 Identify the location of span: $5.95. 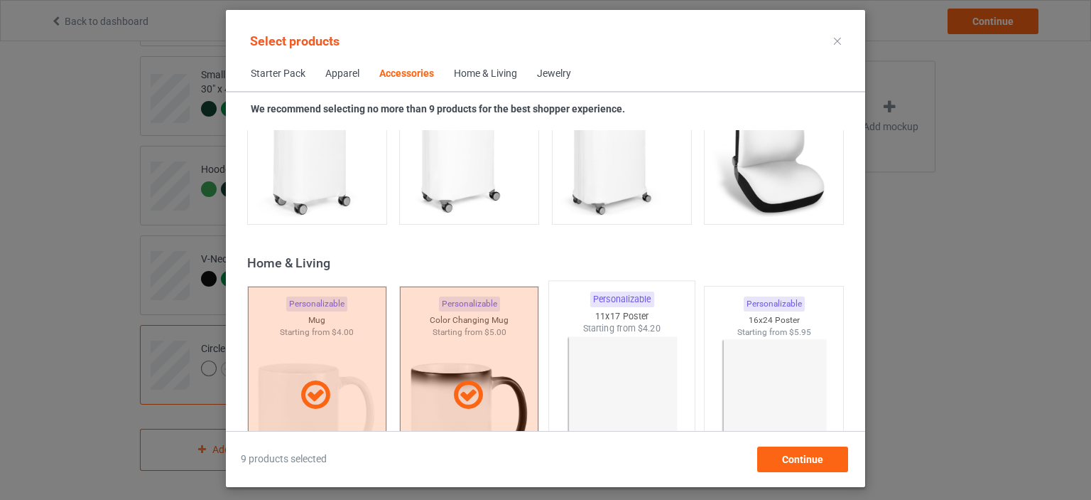
(800, 332).